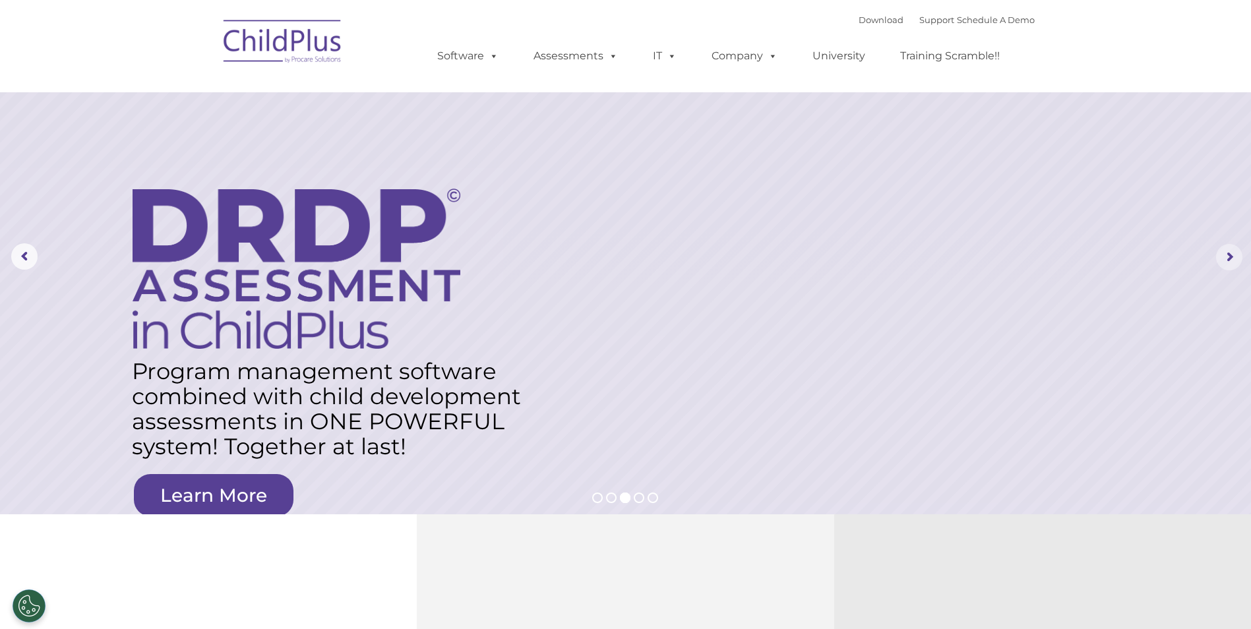 Image resolution: width=1251 pixels, height=629 pixels. What do you see at coordinates (839, 56) in the screenshot?
I see `a: University` at bounding box center [839, 56].